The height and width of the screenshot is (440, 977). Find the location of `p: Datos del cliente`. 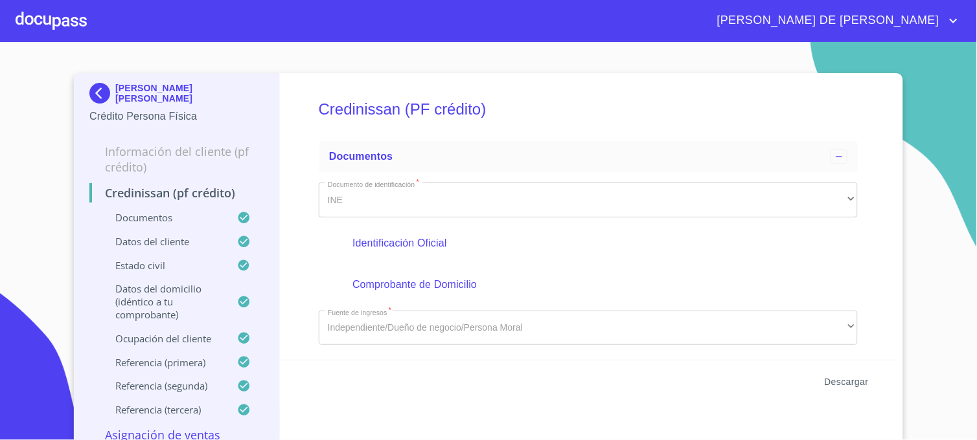

p: Datos del cliente is located at coordinates (163, 242).